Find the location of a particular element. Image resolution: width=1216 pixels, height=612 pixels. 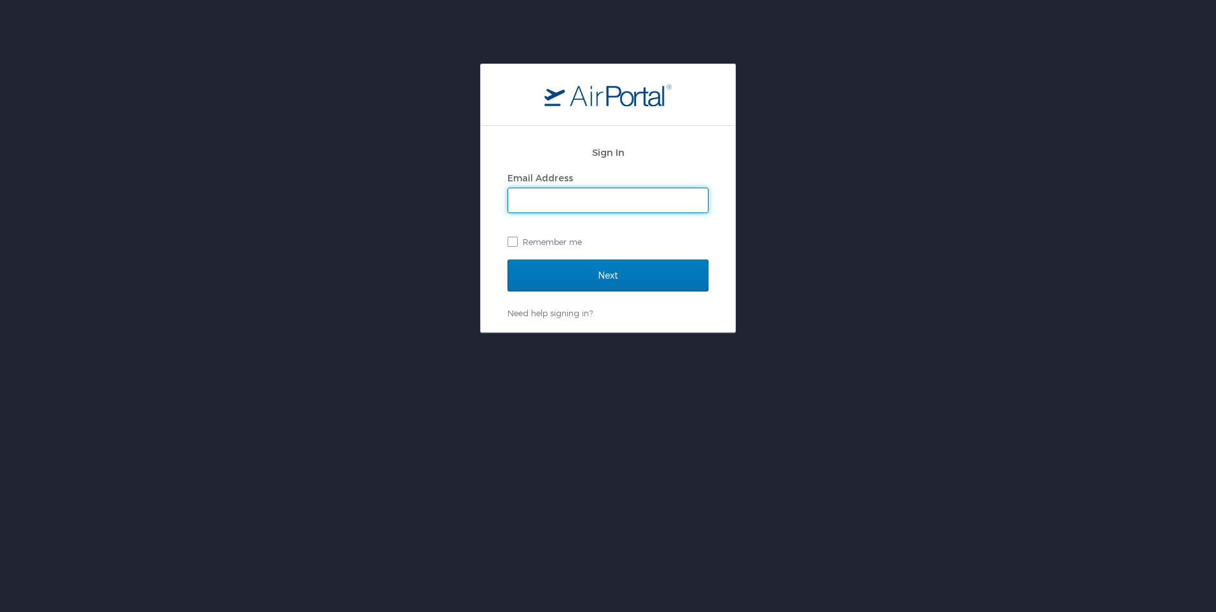

h2: Sign In is located at coordinates (608, 152).